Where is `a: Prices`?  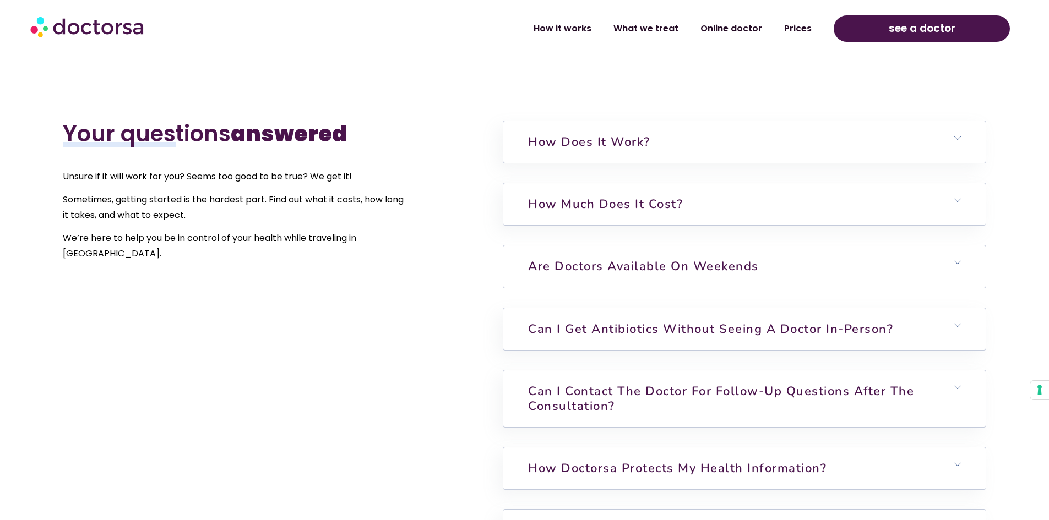 a: Prices is located at coordinates (798, 29).